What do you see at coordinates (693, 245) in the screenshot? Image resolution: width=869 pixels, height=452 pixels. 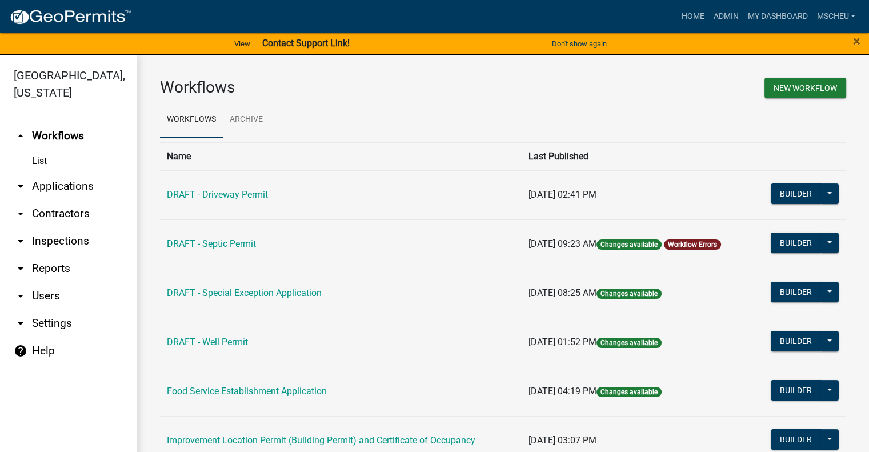 I see `a: Workflow Errors` at bounding box center [693, 245].